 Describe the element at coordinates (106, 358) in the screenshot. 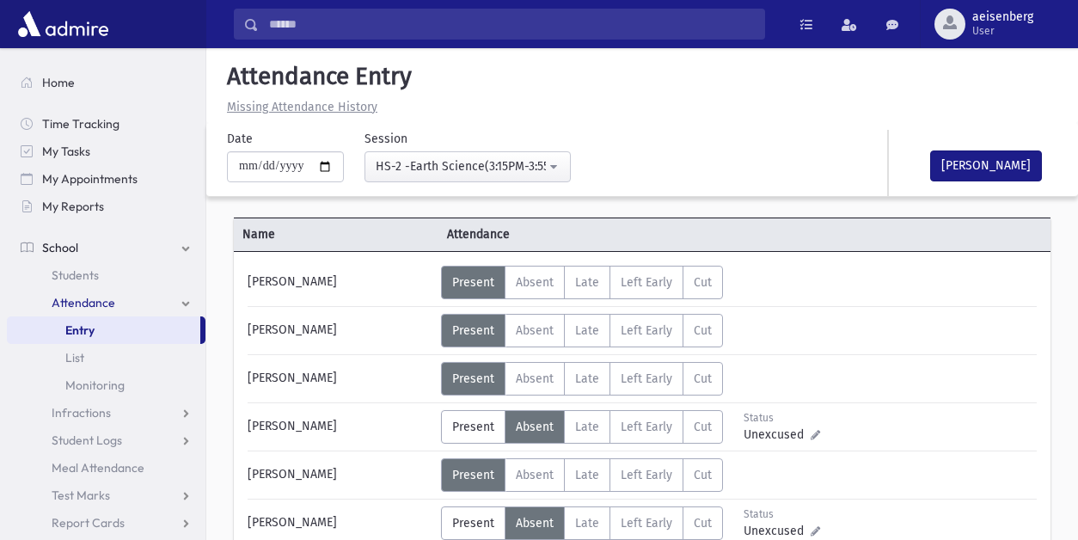

I see `a: List` at that location.